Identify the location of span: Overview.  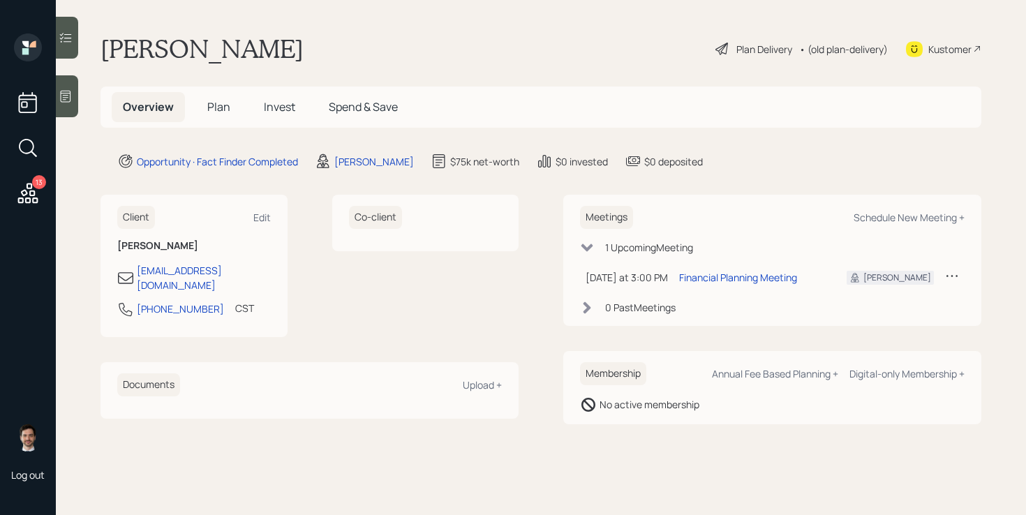
(148, 107).